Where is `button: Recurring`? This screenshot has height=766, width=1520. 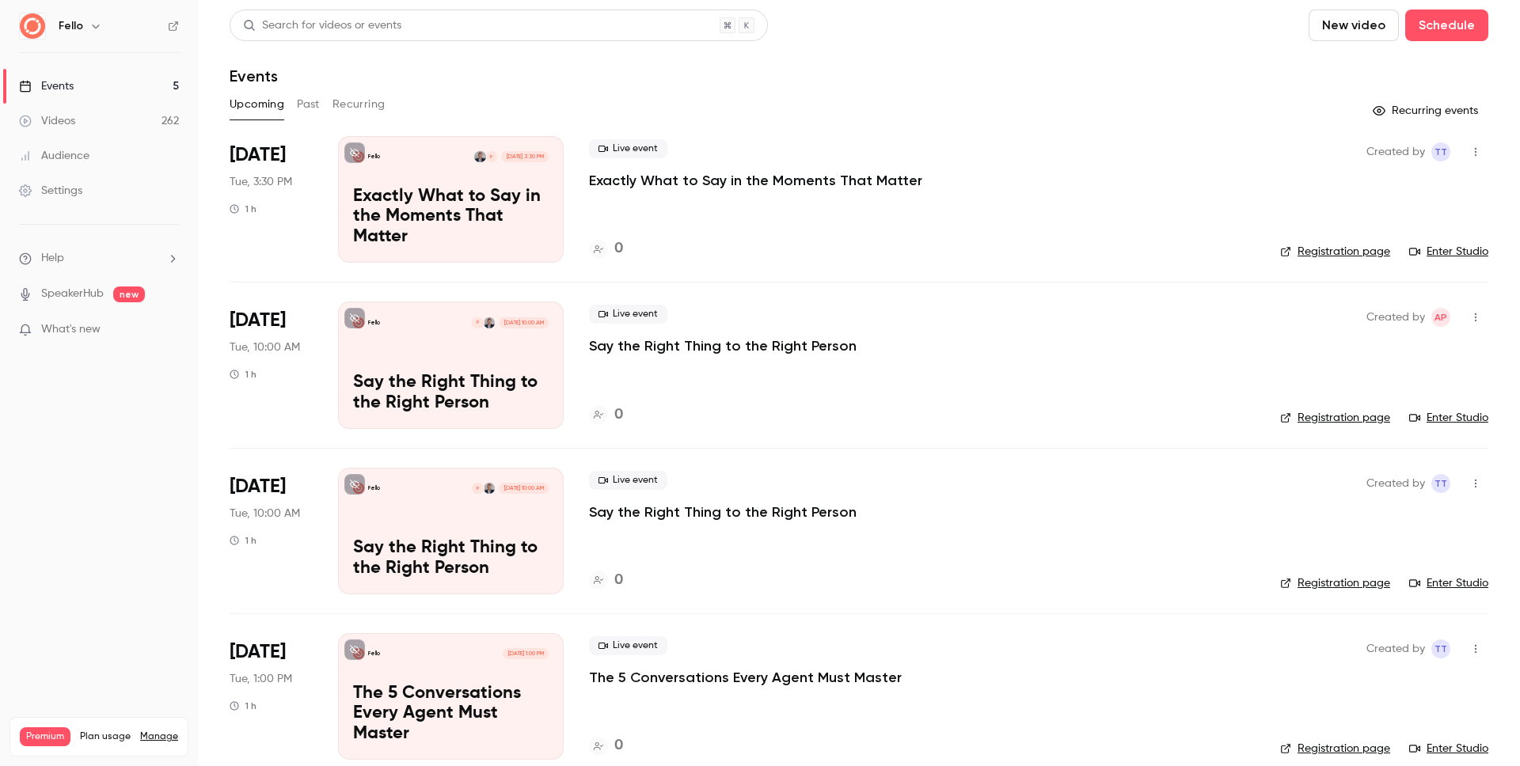
button: Recurring is located at coordinates (359, 105).